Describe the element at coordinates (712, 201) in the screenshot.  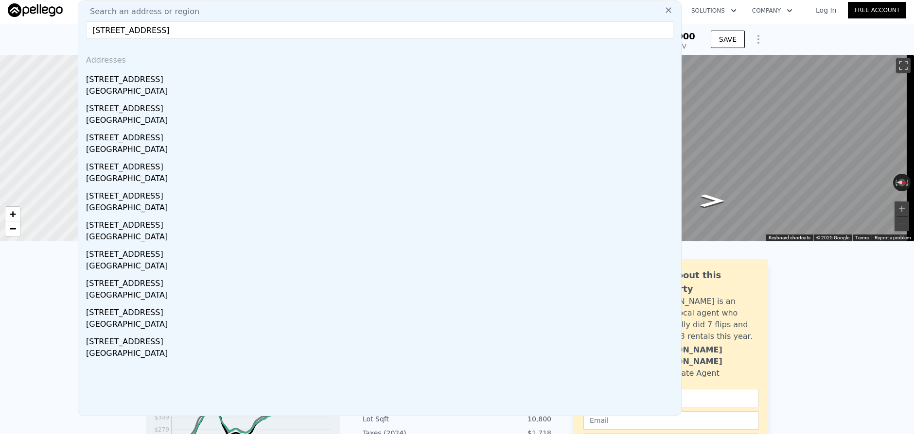
I see `path: Go North, Marynell Dr` at that location.